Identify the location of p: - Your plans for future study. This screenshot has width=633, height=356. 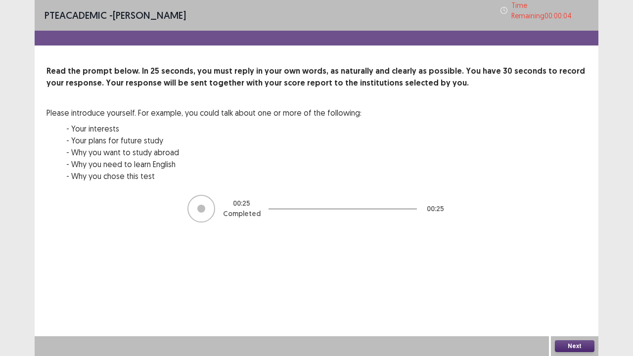
(214, 140).